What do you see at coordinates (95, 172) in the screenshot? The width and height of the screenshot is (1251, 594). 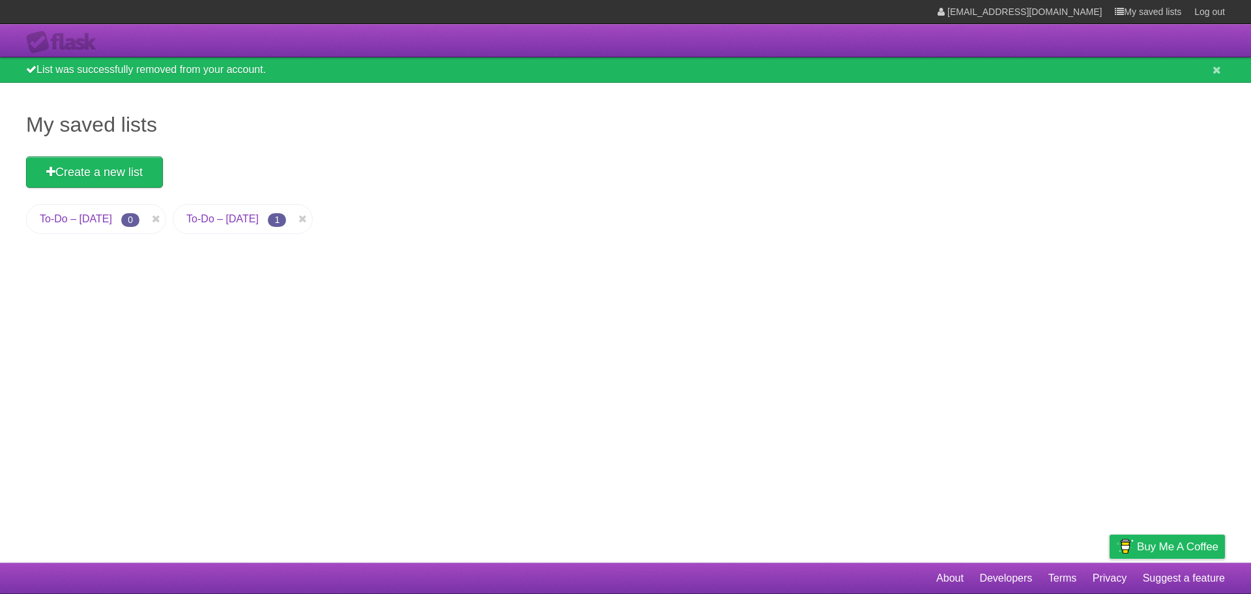 I see `a: Create a new list` at bounding box center [95, 172].